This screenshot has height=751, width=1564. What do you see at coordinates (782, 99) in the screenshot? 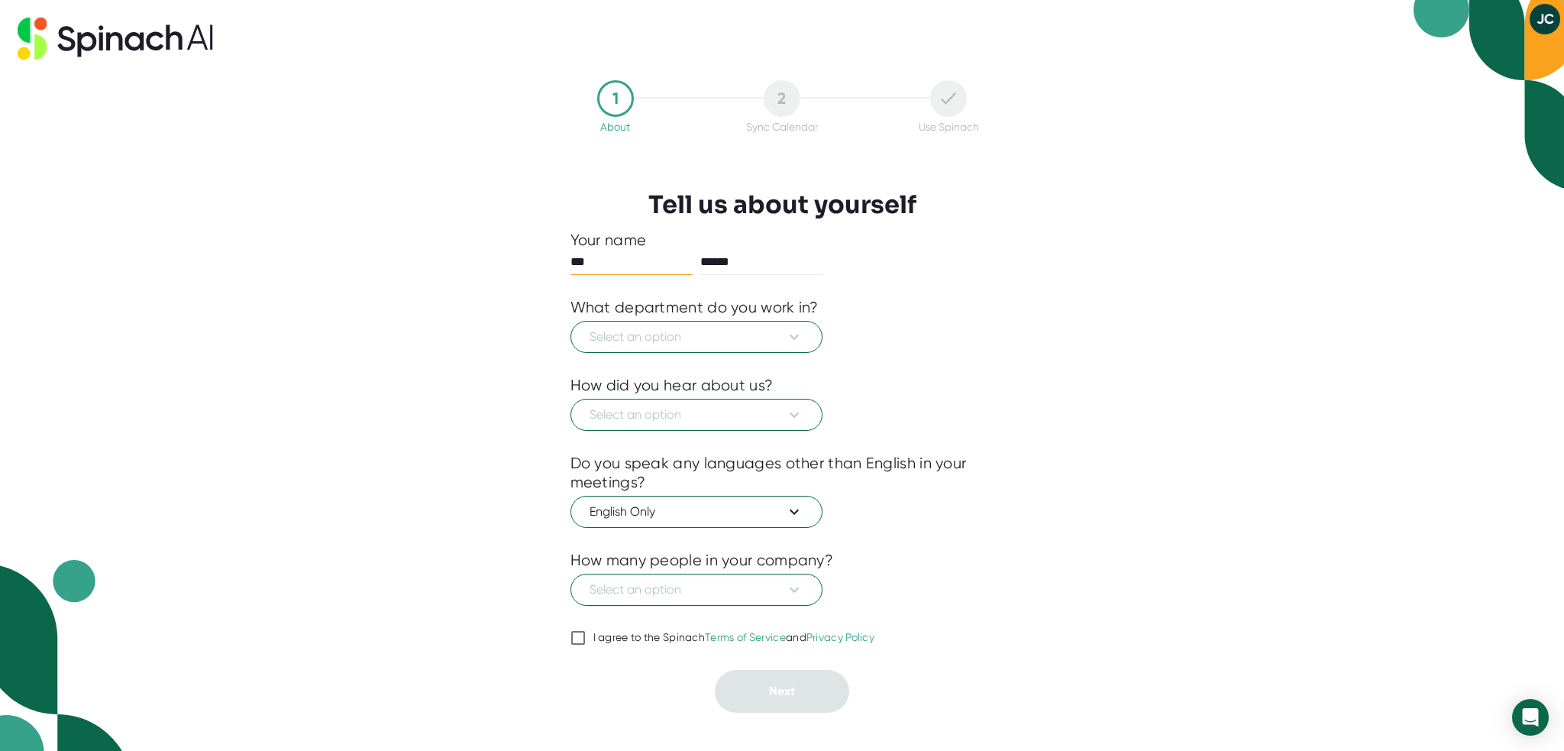
I see `div: 2` at bounding box center [782, 99].